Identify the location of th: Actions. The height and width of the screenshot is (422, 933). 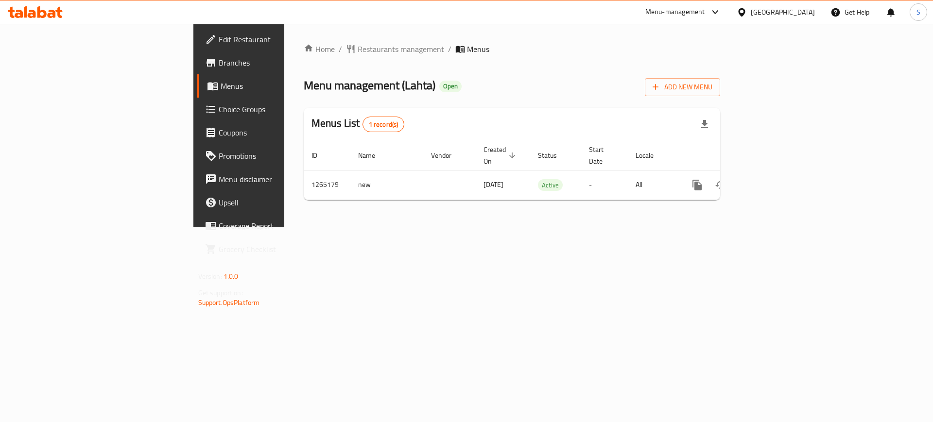
(732, 155).